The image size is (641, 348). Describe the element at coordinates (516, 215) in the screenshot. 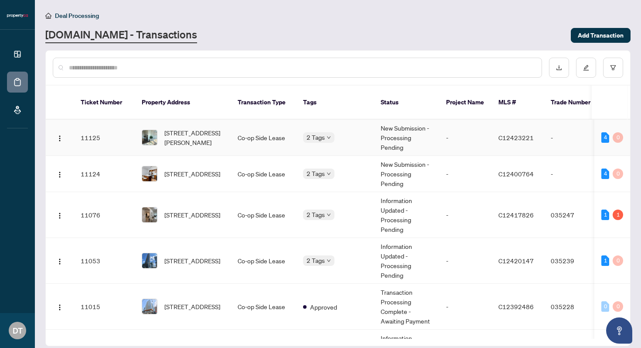

I see `span: C12417826` at that location.